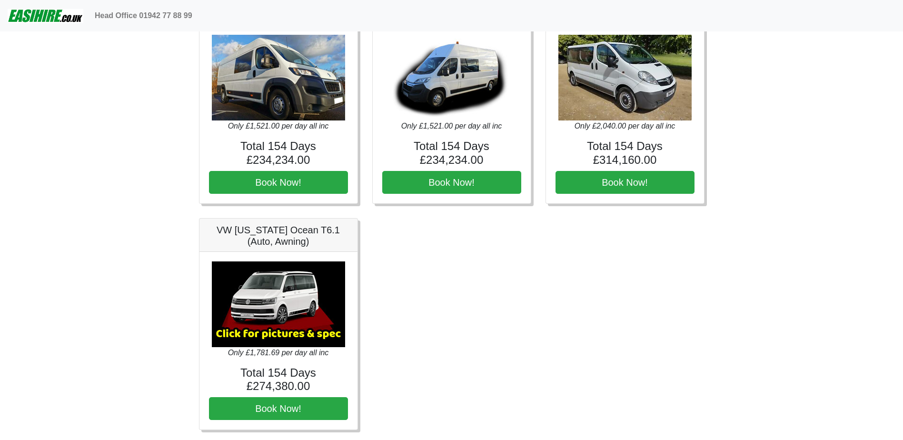 This screenshot has height=440, width=903. Describe the element at coordinates (625, 126) in the screenshot. I see `i: Only £2,040.00 per day all inc` at that location.